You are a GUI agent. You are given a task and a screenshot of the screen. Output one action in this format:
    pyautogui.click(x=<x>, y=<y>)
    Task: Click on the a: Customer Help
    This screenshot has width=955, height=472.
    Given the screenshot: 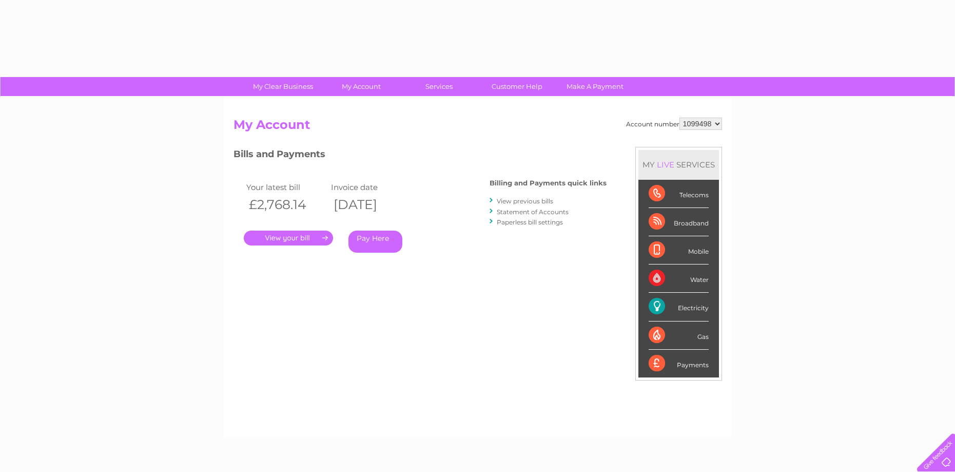 What is the action you would take?
    pyautogui.click(x=517, y=86)
    